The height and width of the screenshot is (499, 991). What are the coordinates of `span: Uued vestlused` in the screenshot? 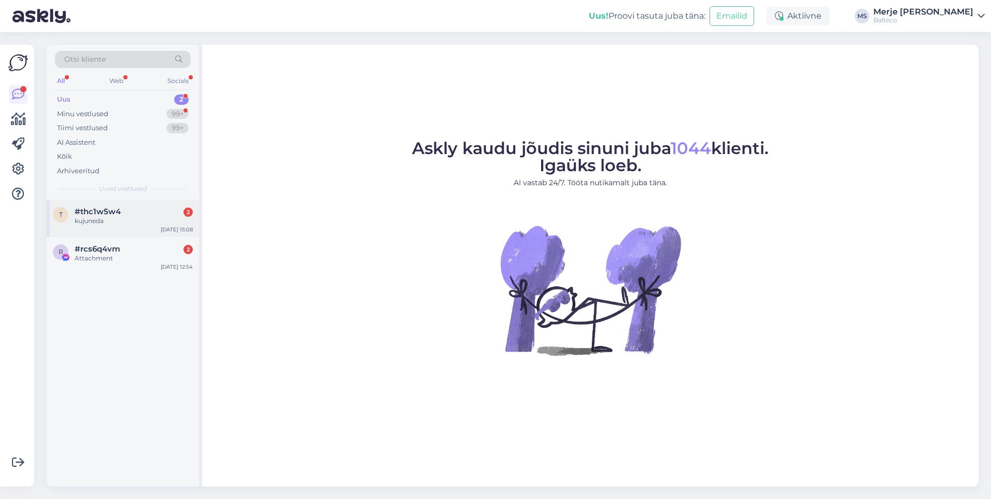 It's located at (123, 189).